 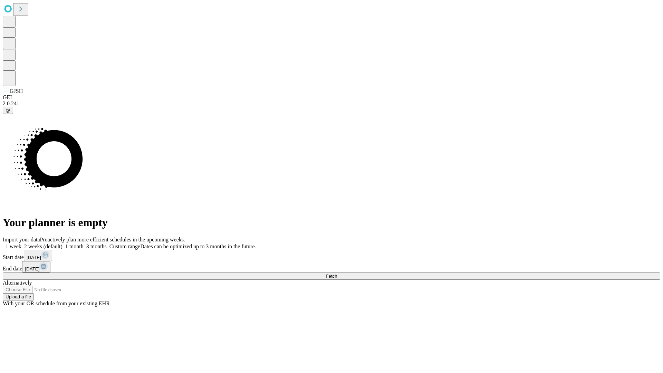 I want to click on button: Fetch, so click(x=331, y=276).